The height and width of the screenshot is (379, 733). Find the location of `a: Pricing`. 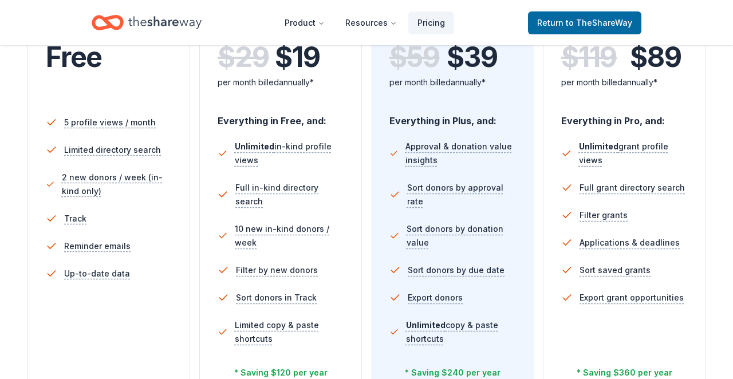

a: Pricing is located at coordinates (431, 23).